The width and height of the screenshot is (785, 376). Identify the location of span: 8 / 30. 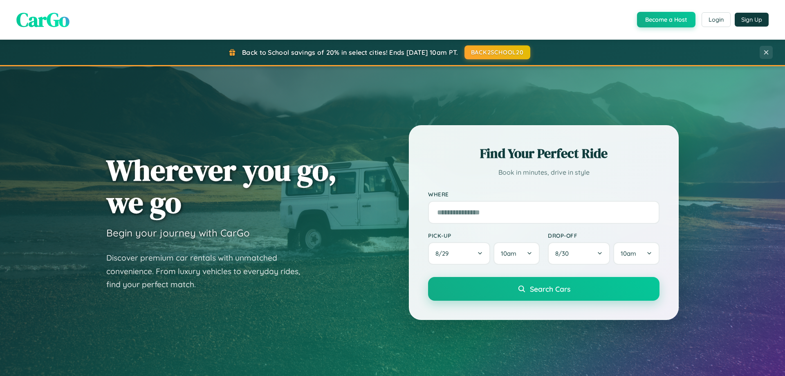
(564, 253).